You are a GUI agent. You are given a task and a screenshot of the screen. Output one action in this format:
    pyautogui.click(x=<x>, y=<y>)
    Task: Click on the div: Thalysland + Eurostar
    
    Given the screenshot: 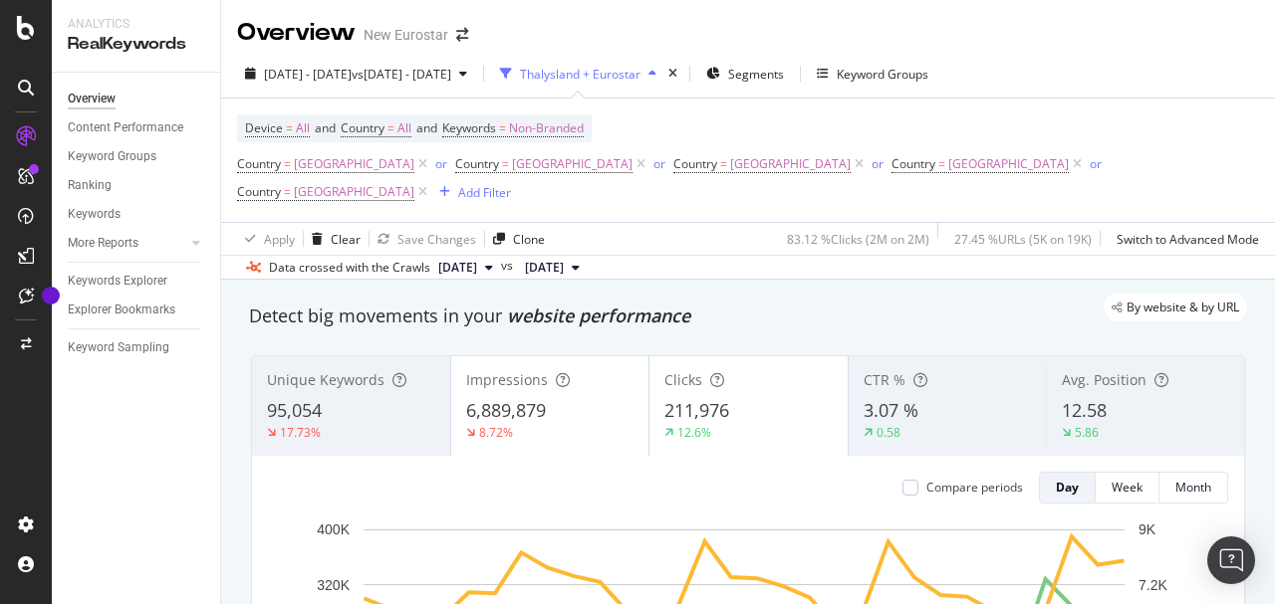 What is the action you would take?
    pyautogui.click(x=580, y=74)
    